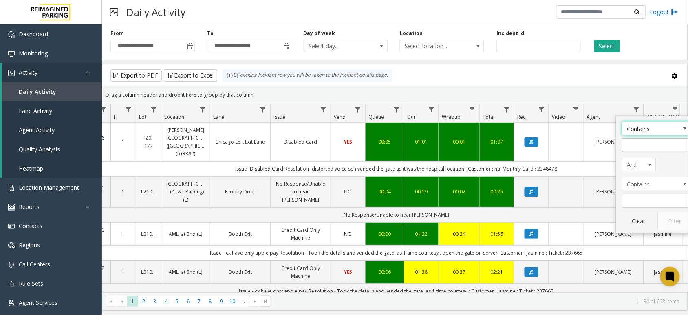 Image resolution: width=688 pixels, height=315 pixels. Describe the element at coordinates (421, 234) in the screenshot. I see `div: 01:22` at that location.